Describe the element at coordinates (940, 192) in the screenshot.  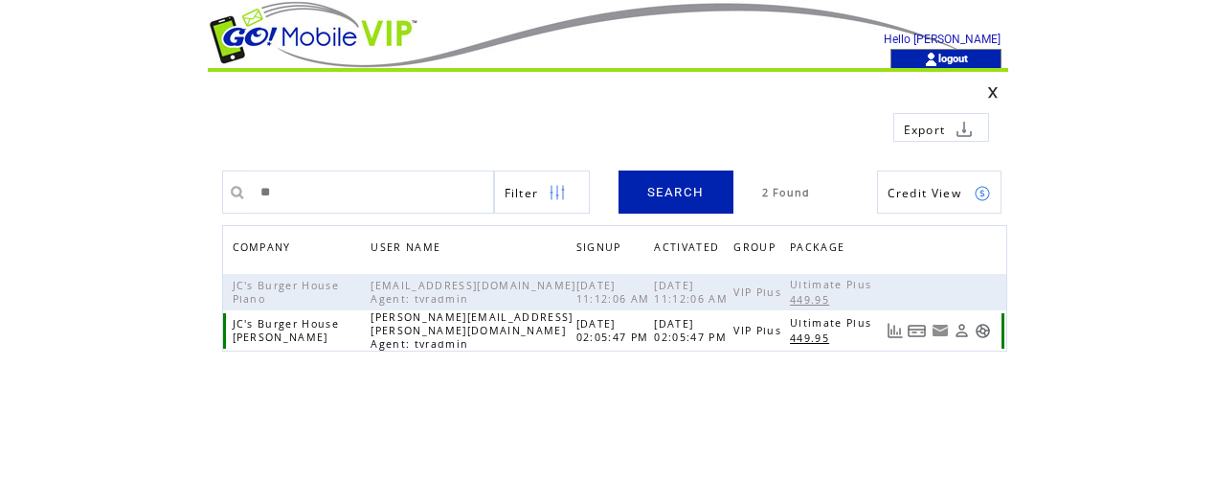
I see `a: Credit View` at that location.